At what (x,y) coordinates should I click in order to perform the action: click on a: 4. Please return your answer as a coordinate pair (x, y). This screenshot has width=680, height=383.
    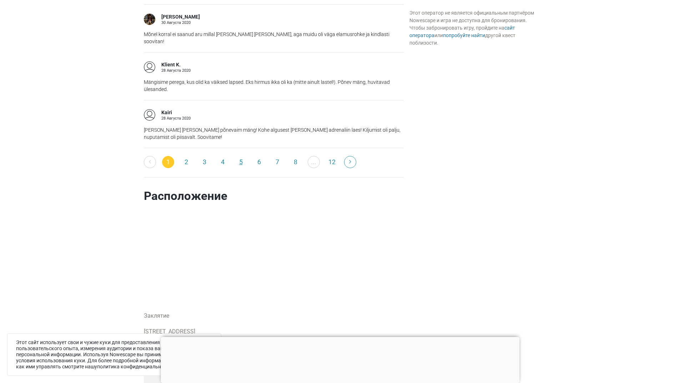
    Looking at the image, I should click on (223, 162).